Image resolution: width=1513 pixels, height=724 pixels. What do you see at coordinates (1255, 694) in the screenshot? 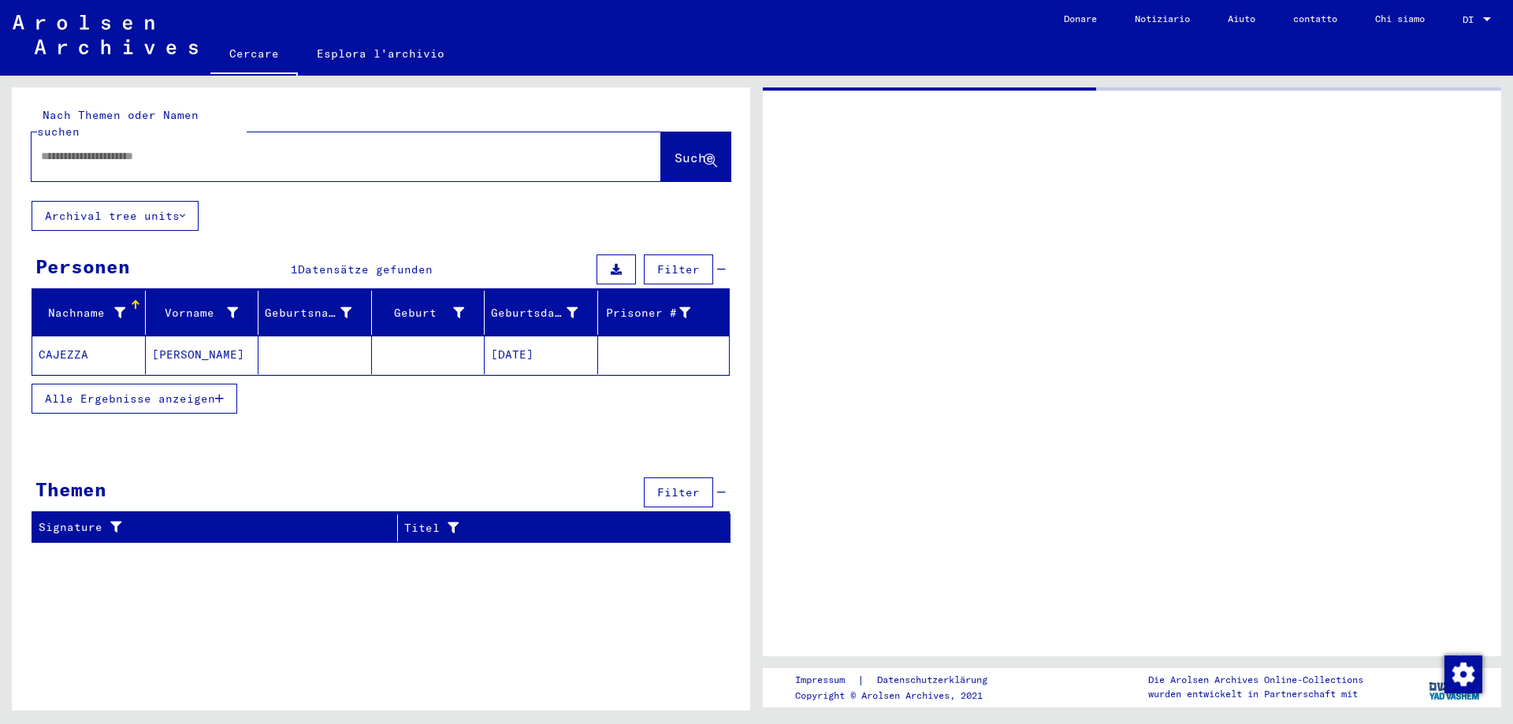
I see `p: wurden entwickelt in Partnerschaft mit` at bounding box center [1255, 694].